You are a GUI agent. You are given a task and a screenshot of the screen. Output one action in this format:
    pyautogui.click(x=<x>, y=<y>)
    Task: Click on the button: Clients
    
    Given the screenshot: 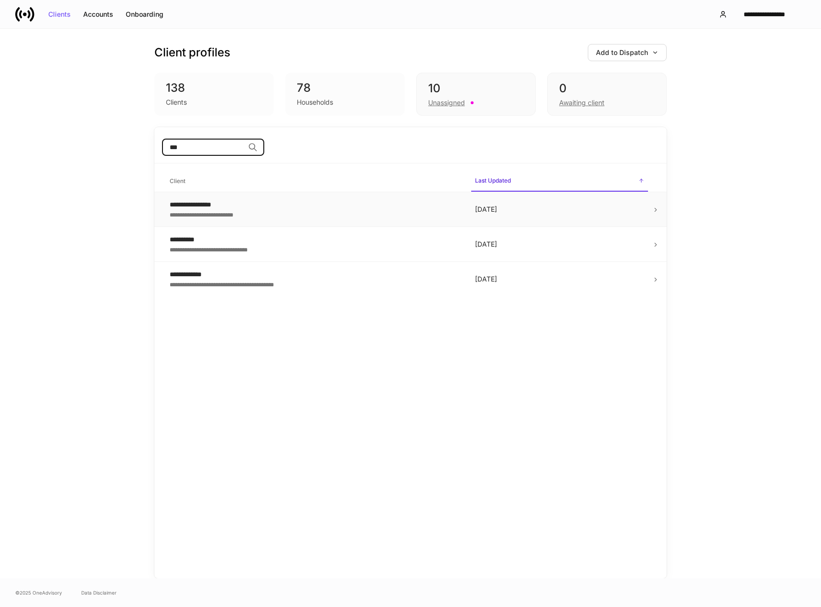 What is the action you would take?
    pyautogui.click(x=59, y=14)
    